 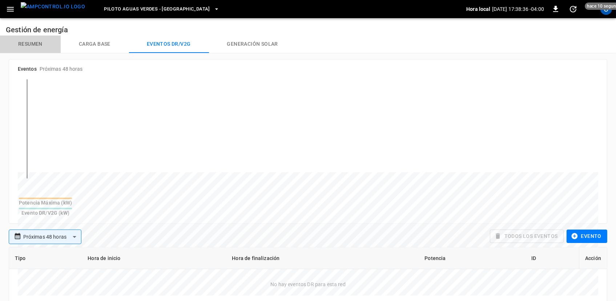 What do you see at coordinates (154, 259) in the screenshot?
I see `th: Hora de inicio` at bounding box center [154, 259].